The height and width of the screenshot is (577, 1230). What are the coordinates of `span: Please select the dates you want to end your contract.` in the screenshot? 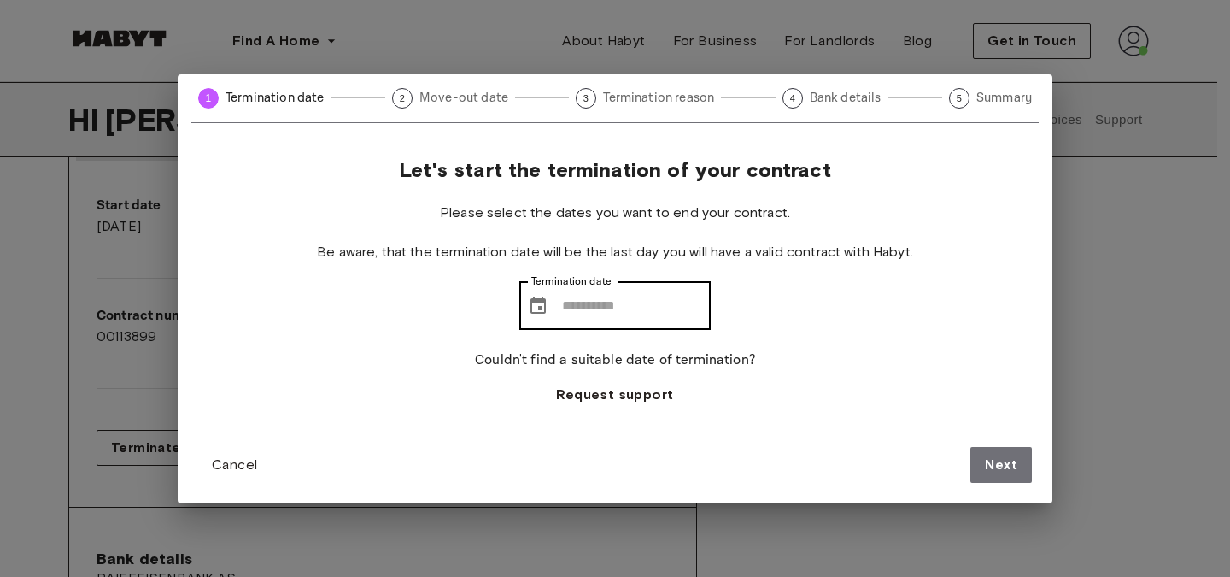 It's located at (615, 213).